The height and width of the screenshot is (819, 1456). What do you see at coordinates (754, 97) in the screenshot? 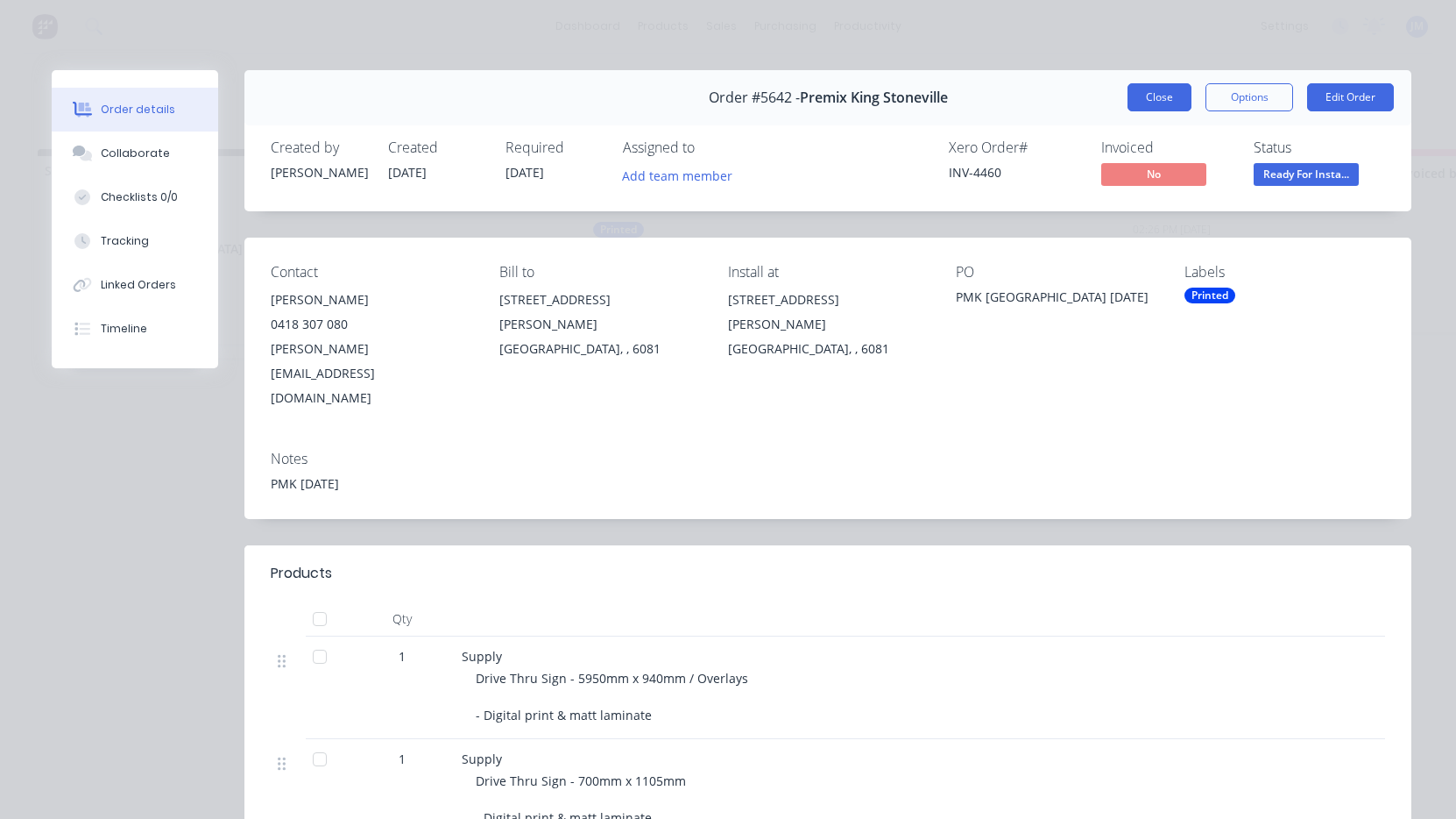
I see `span: Order #5642 -` at bounding box center [754, 97].